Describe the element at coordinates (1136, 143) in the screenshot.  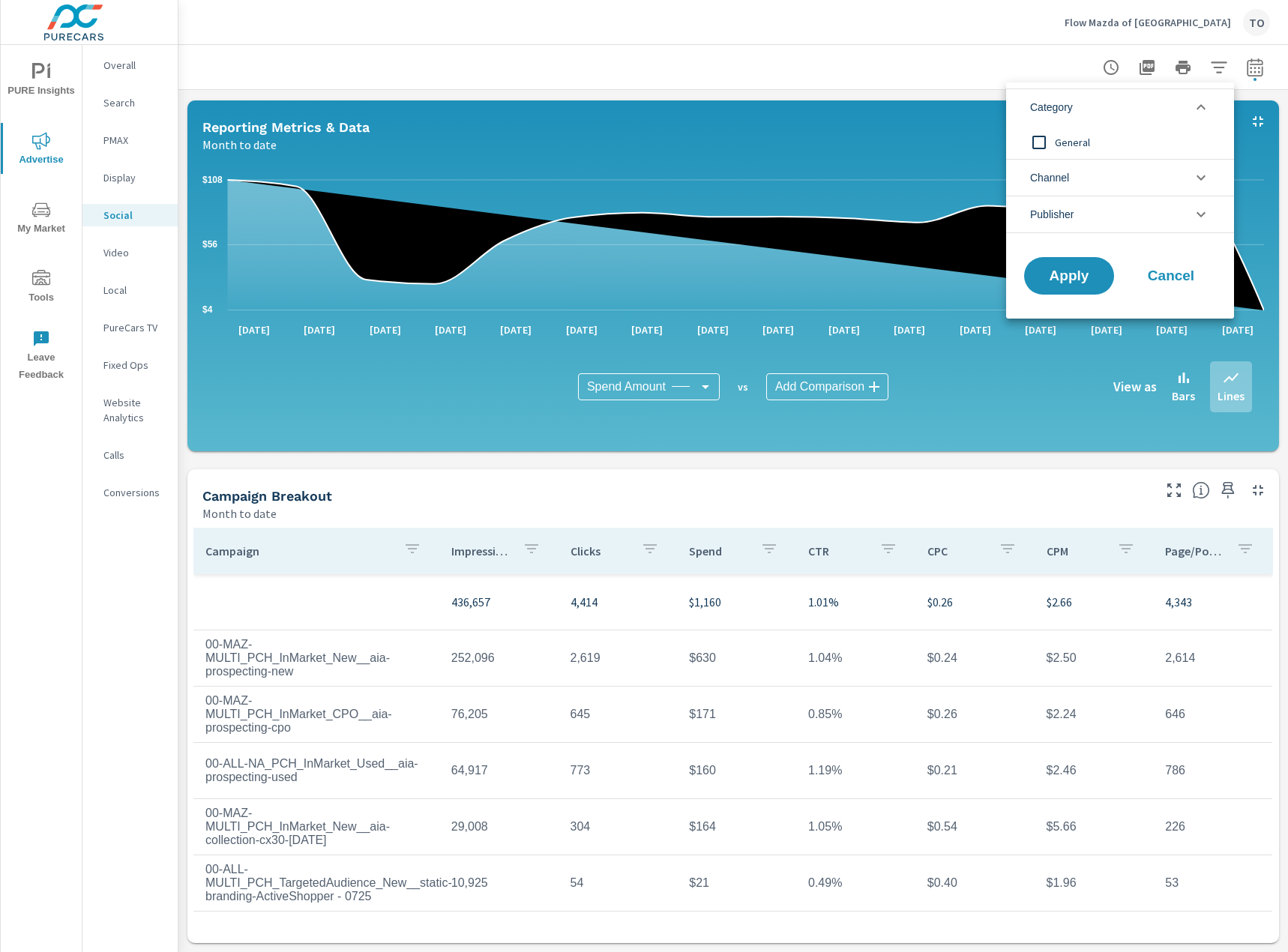
I see `span: General` at that location.